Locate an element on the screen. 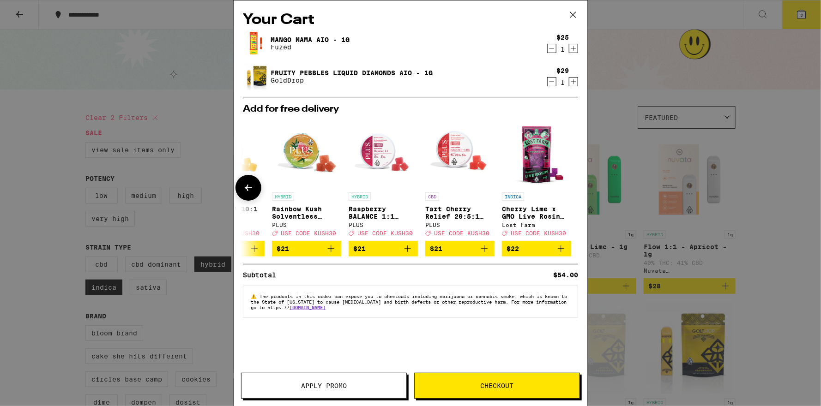 The height and width of the screenshot is (406, 821). p: CBD is located at coordinates (432, 197).